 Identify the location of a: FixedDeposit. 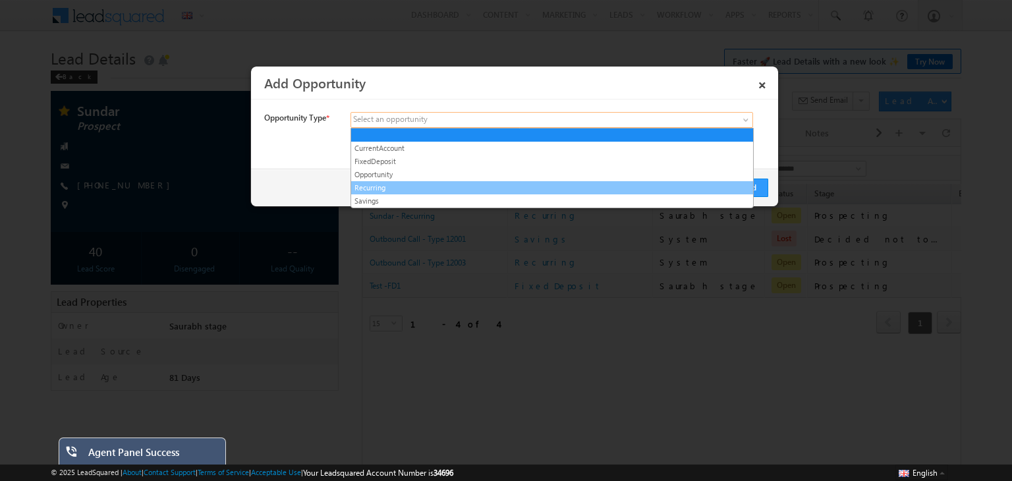
(552, 161).